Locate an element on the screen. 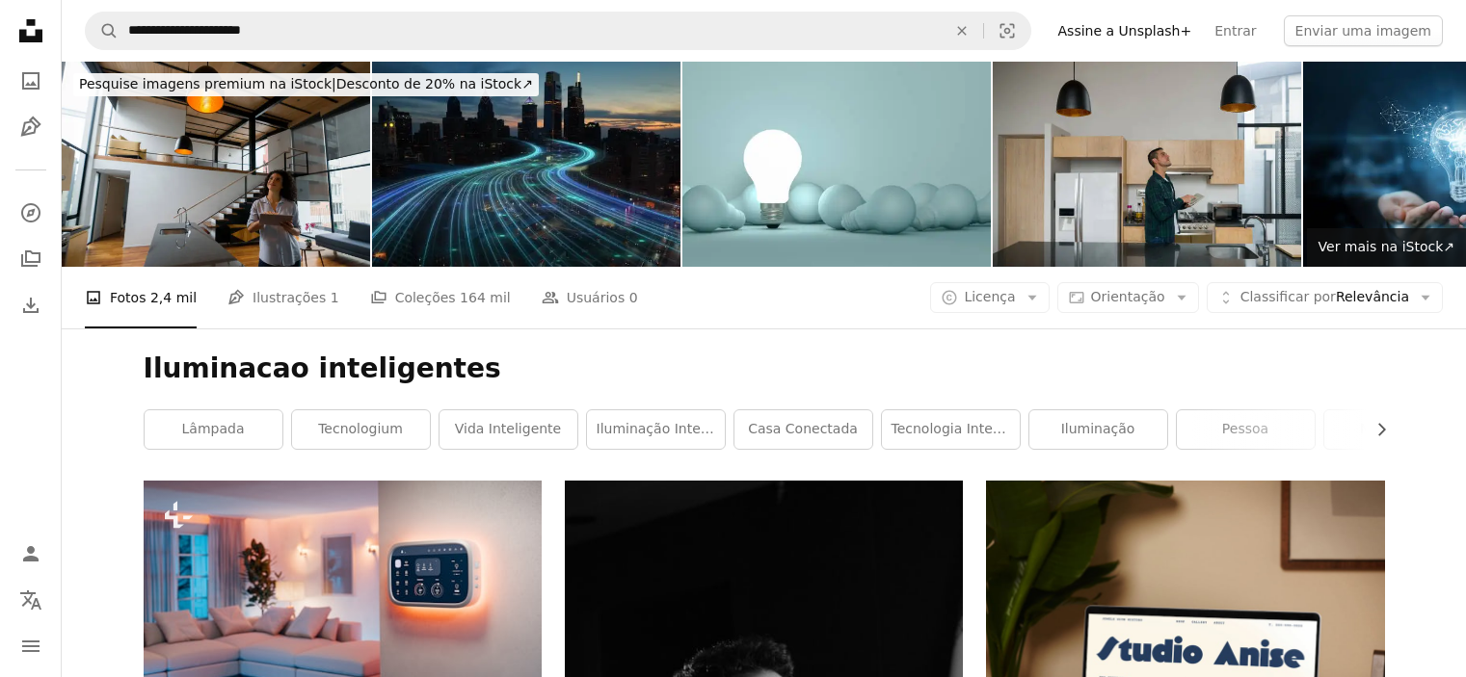 This screenshot has height=677, width=1466. a: Fotos is located at coordinates (31, 81).